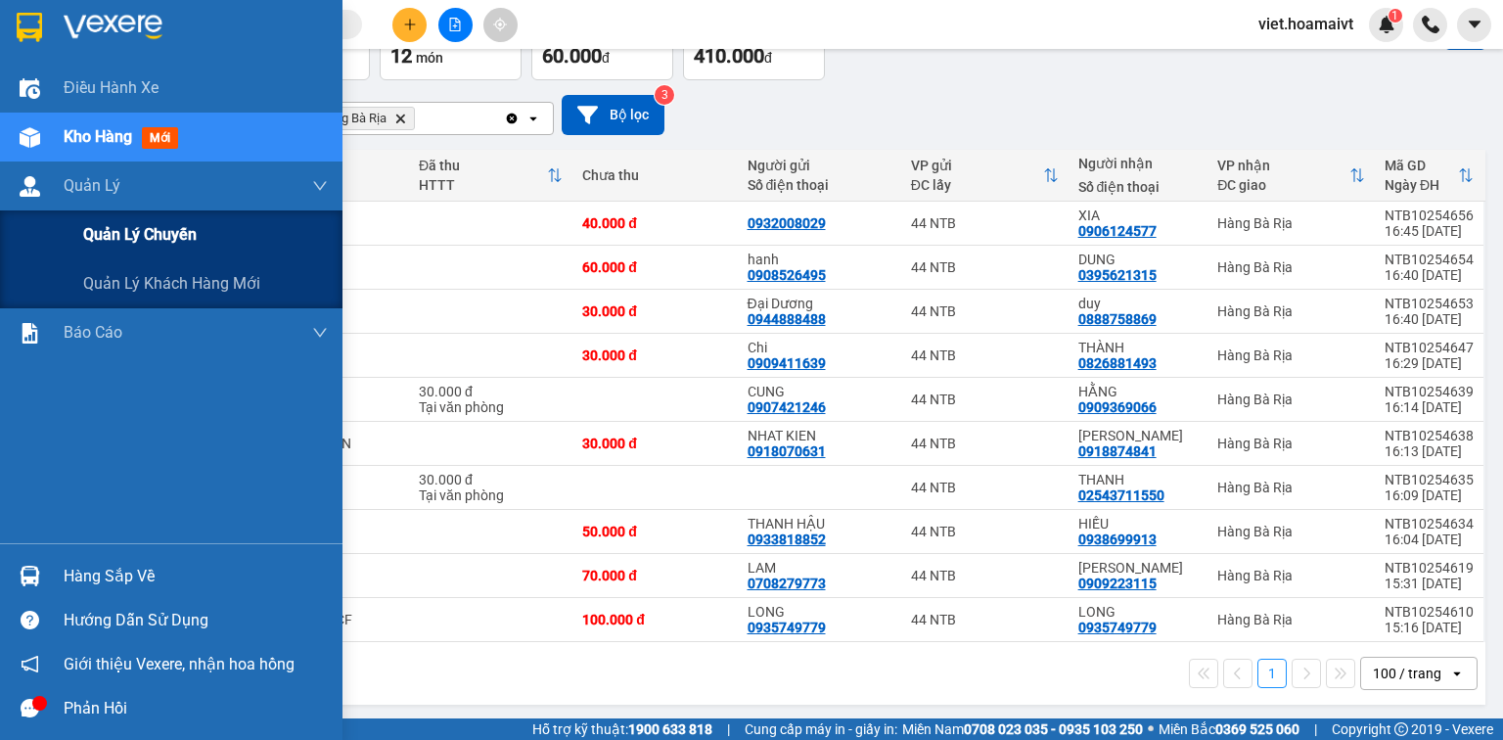  What do you see at coordinates (1429, 391) in the screenshot?
I see `div: NTB10254639` at bounding box center [1429, 391].